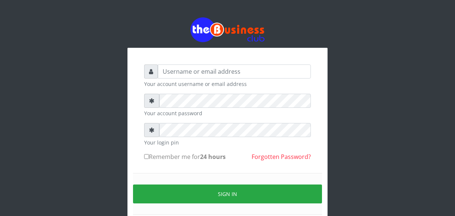 The height and width of the screenshot is (216, 455). Describe the element at coordinates (228, 84) in the screenshot. I see `small: Your account username or email address` at that location.